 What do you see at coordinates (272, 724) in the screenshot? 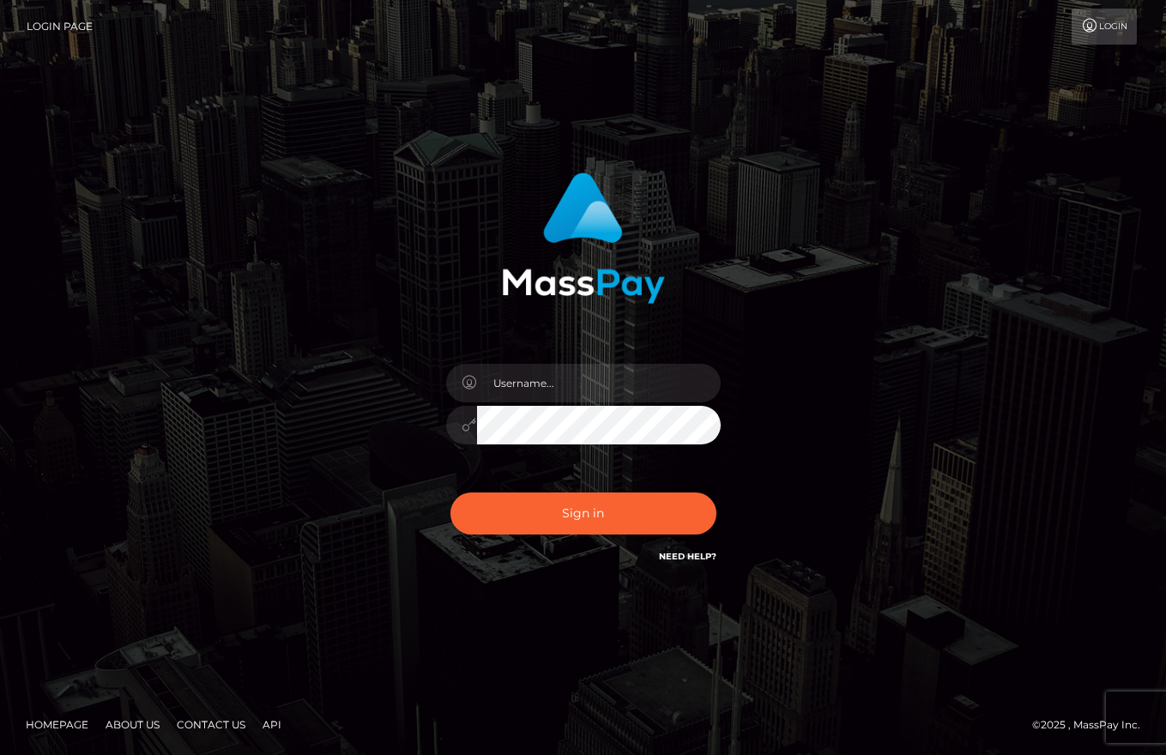
I see `a: API` at bounding box center [272, 724].